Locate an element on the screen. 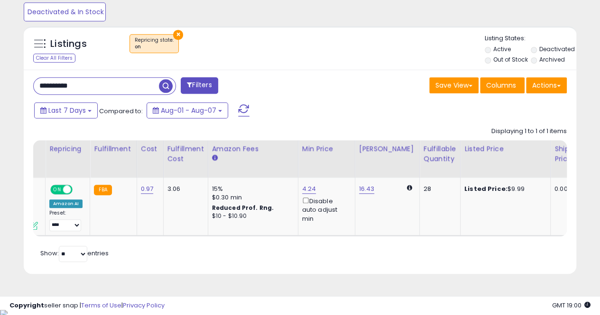 Image resolution: width=600 pixels, height=315 pixels. small: FBA is located at coordinates (102, 190).